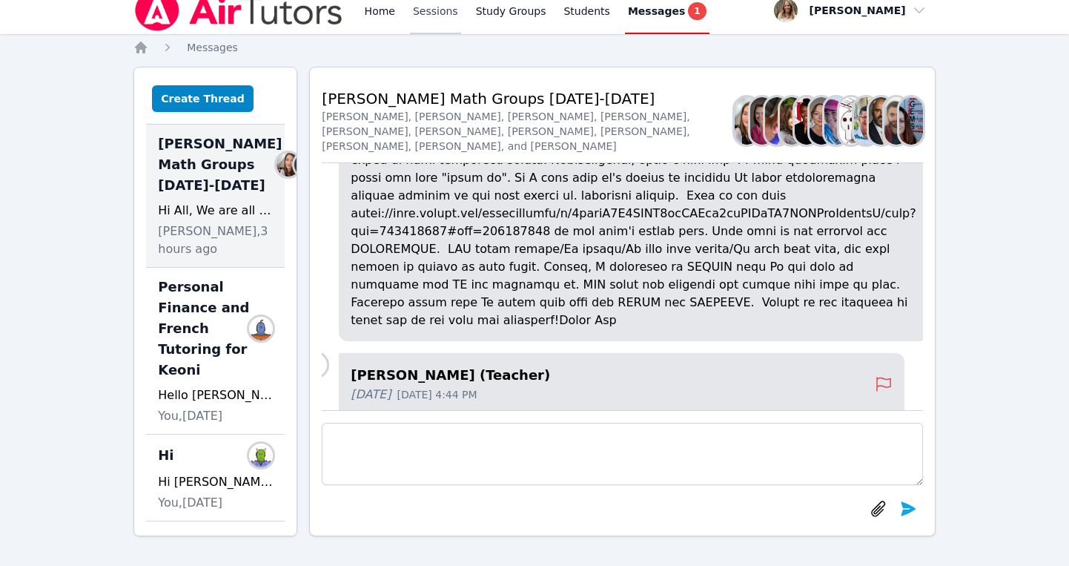 The image size is (1069, 566). Describe the element at coordinates (261, 328) in the screenshot. I see `img: Nausicaa Rampony` at that location.